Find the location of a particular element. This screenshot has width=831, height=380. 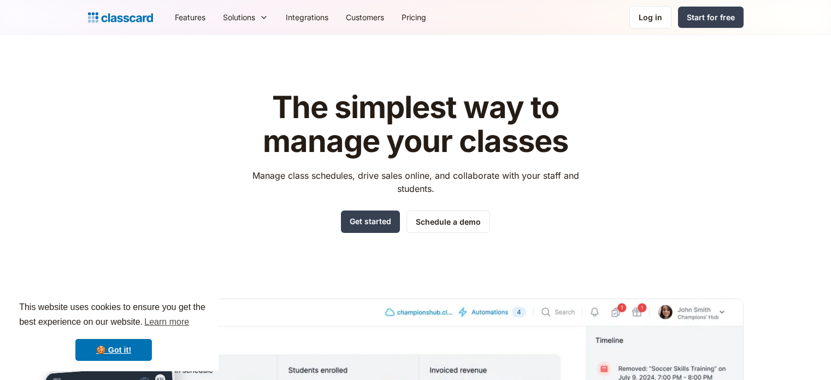

h1: The simplest way to manage your classes is located at coordinates (415, 124).